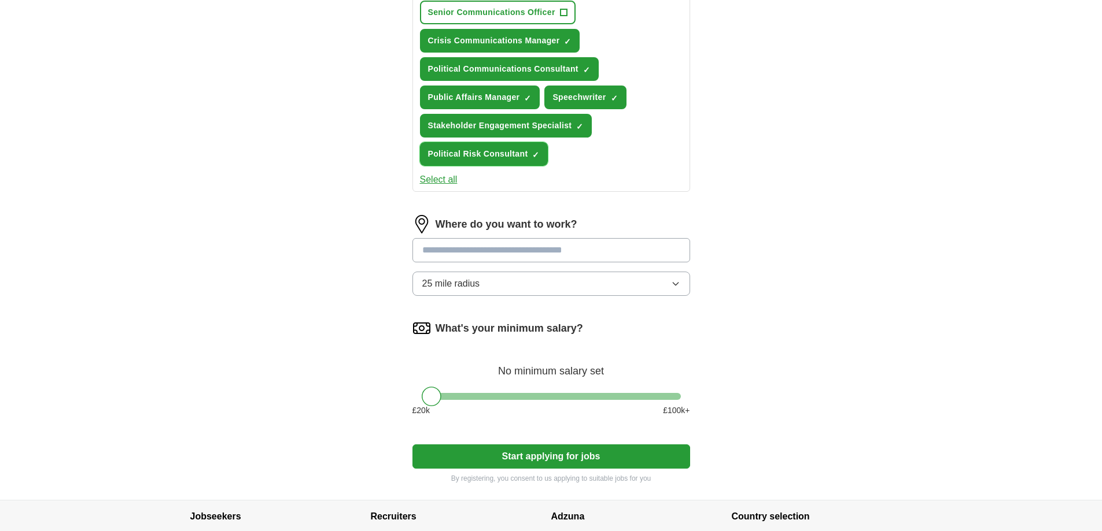  Describe the element at coordinates (494, 40) in the screenshot. I see `span: Crisis Communications Manager` at that location.